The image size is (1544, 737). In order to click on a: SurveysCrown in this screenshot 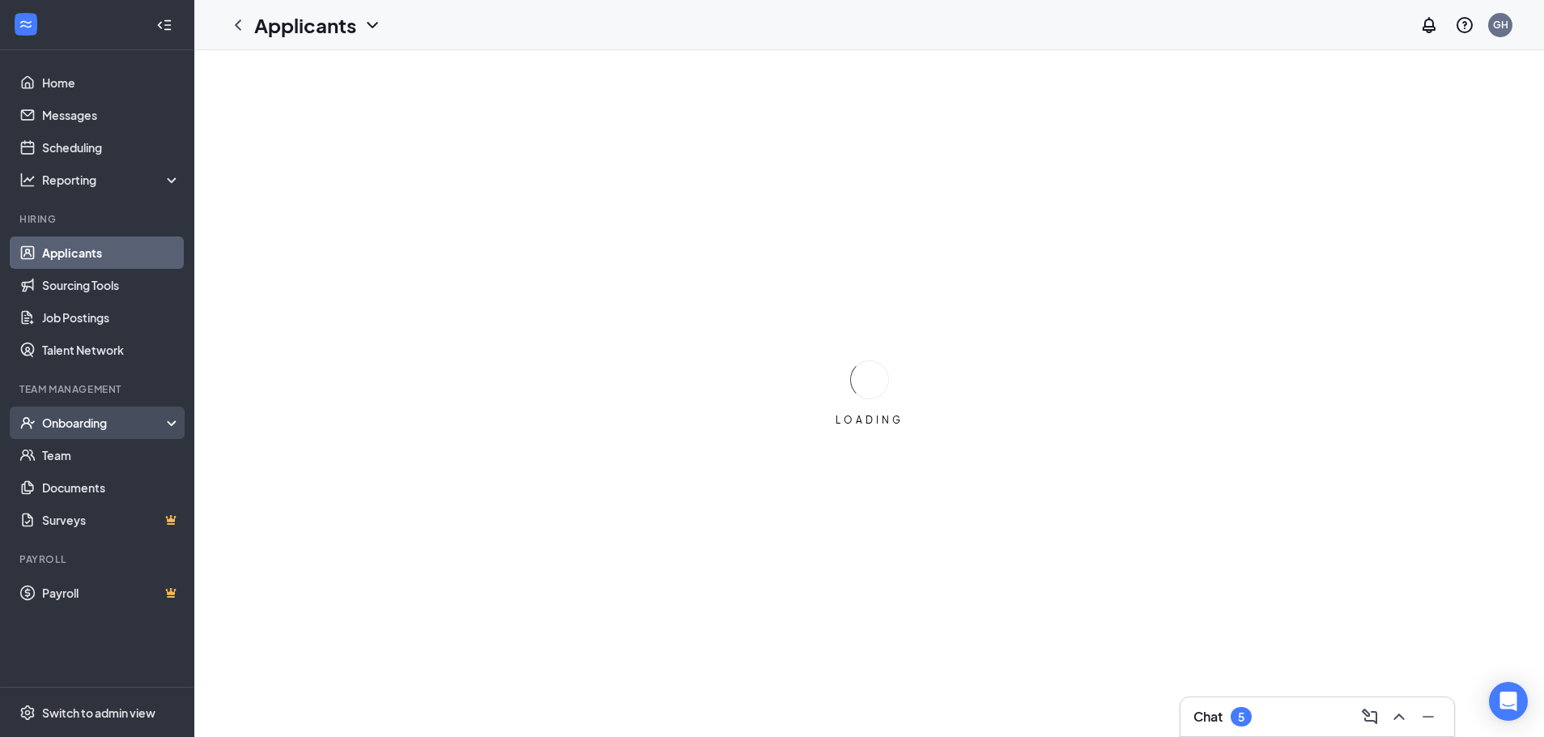, I will do `click(111, 520)`.